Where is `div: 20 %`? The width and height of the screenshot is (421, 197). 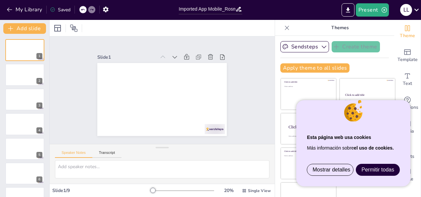 div: 20 % is located at coordinates (229, 190).